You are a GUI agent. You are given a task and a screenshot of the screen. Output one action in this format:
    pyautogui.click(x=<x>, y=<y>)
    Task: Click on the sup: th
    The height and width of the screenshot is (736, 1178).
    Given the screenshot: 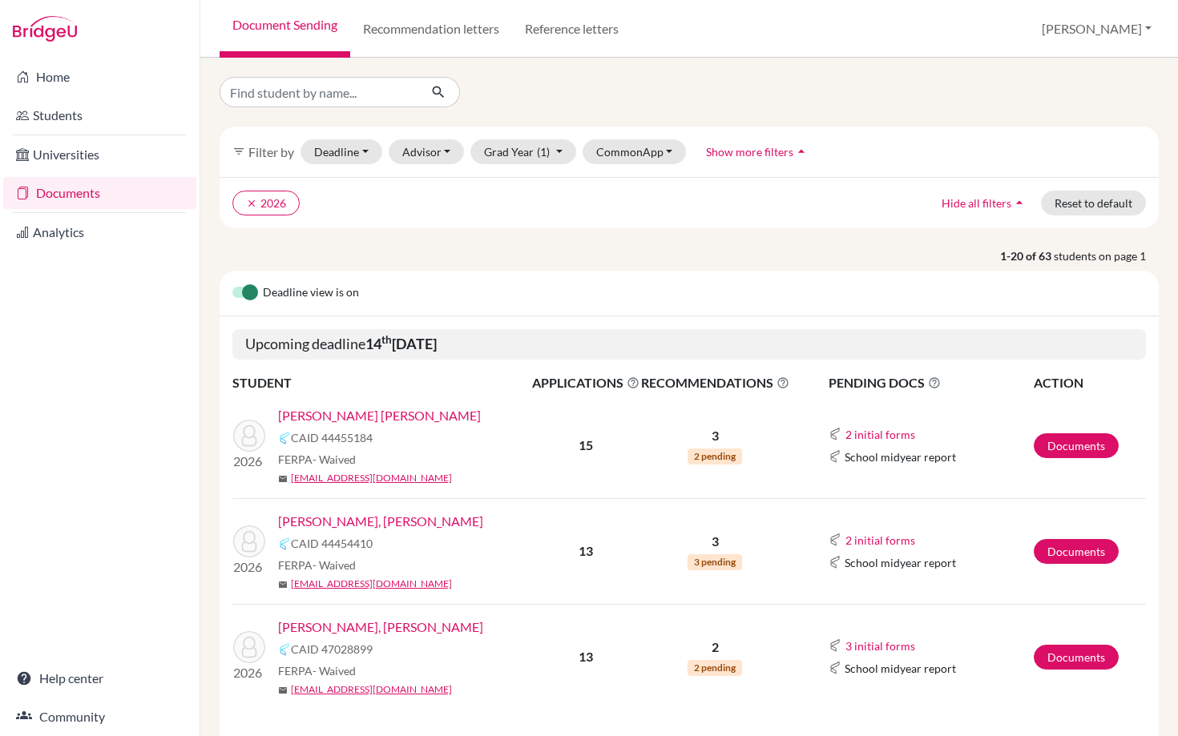 What is the action you would take?
    pyautogui.click(x=386, y=340)
    